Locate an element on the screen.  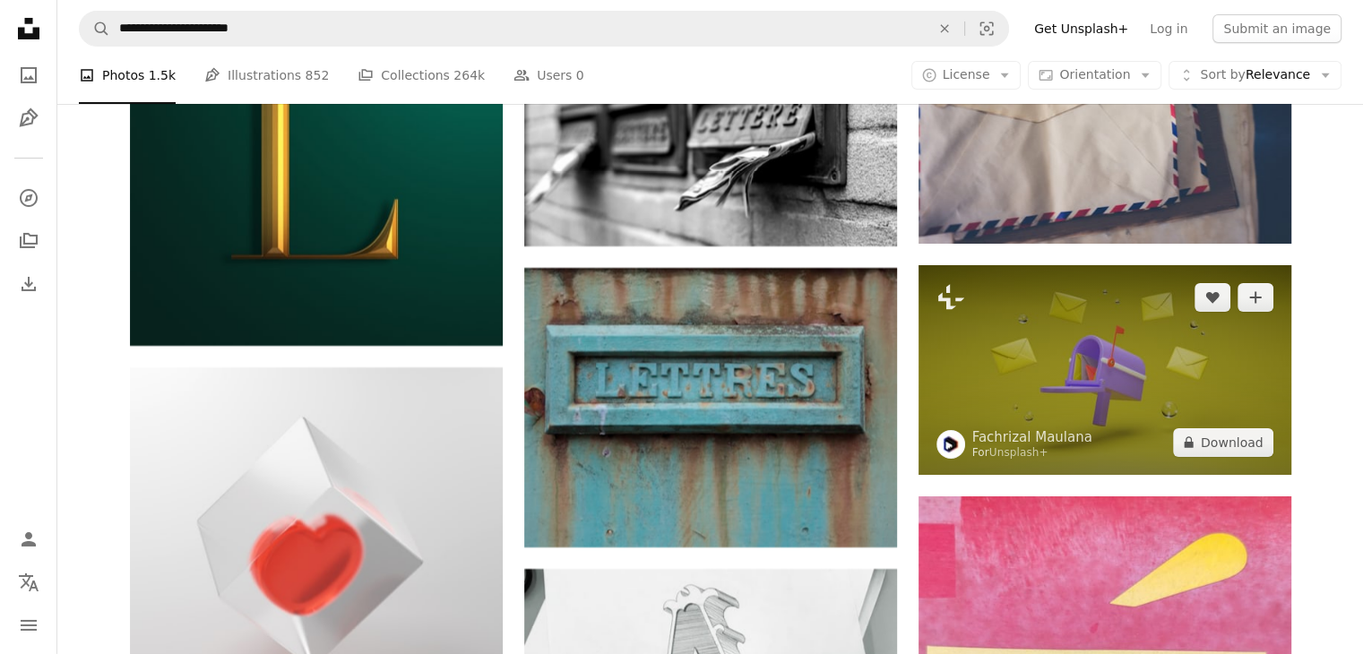
button: Search Unsplash is located at coordinates (95, 29).